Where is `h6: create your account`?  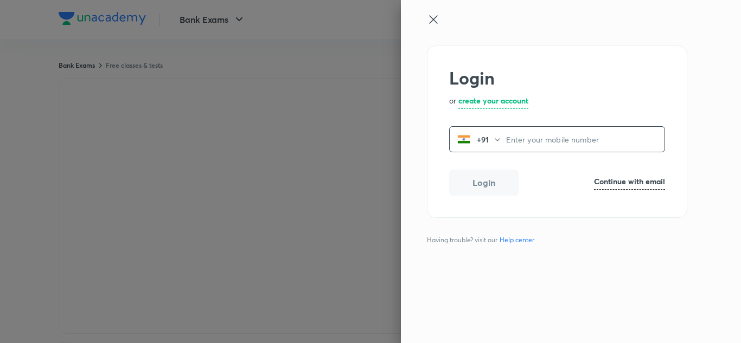
h6: create your account is located at coordinates (493, 100).